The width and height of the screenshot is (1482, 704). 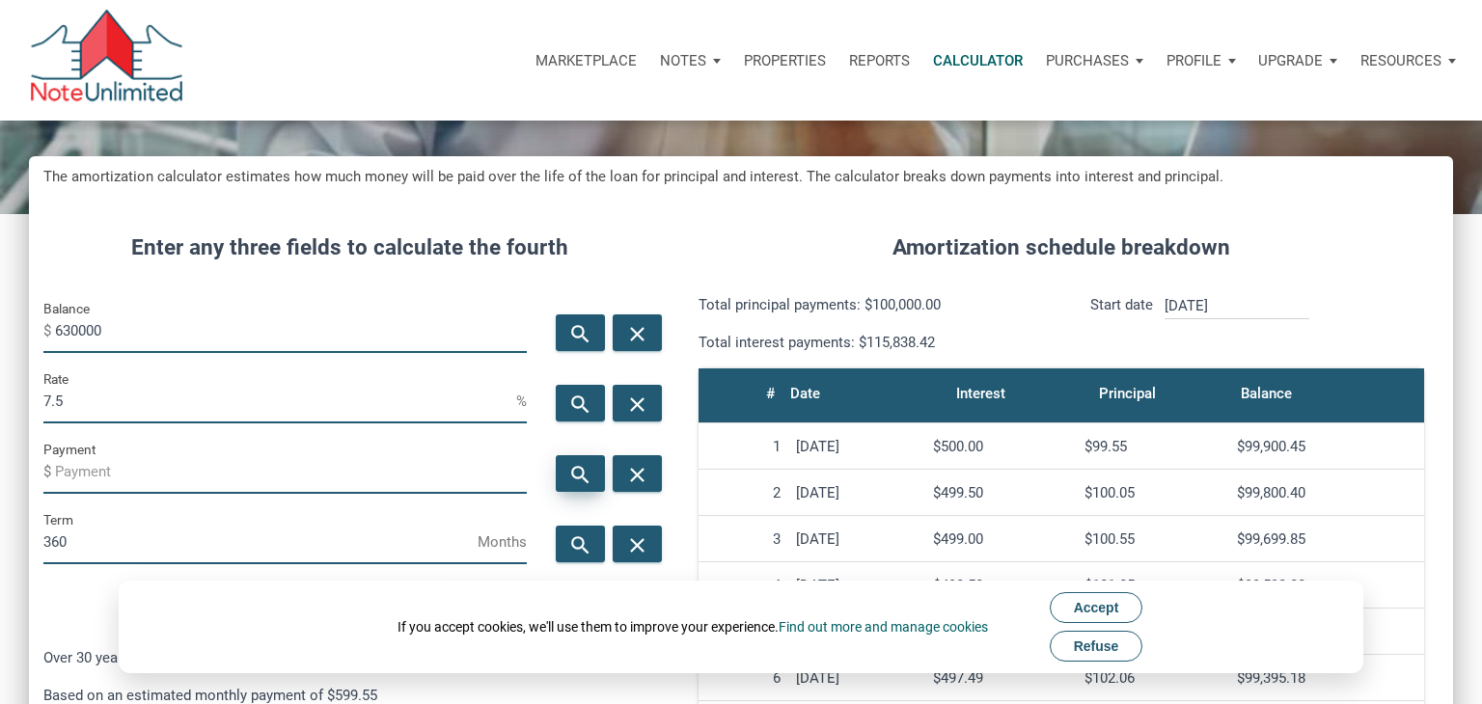 I want to click on span: Months, so click(x=502, y=542).